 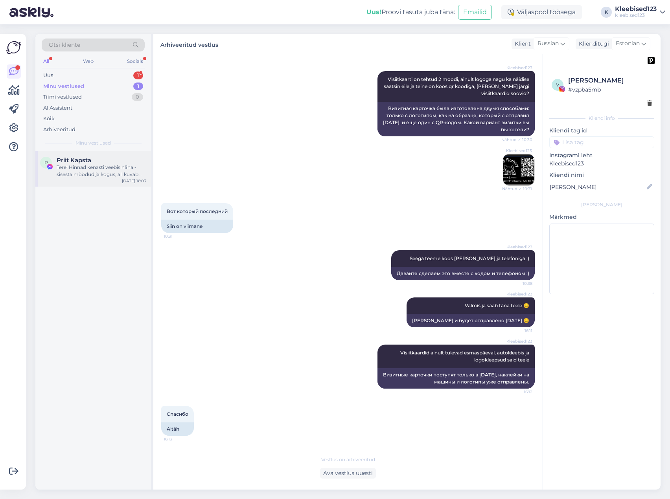 I want to click on span: Valmis ja saab täna teele 😊, so click(x=497, y=305).